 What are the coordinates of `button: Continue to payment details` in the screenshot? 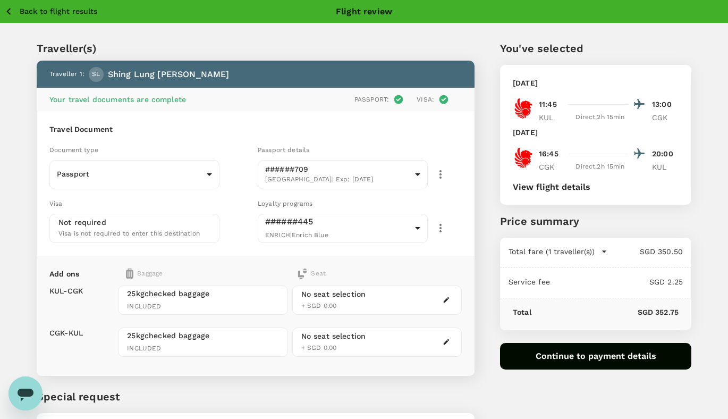 It's located at (596, 356).